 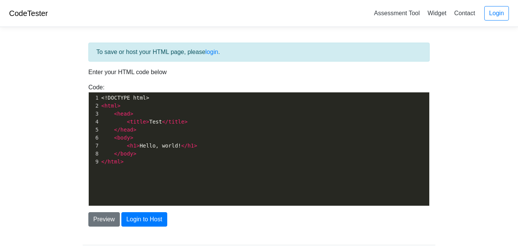 I want to click on span: Hello, world!, so click(x=149, y=145).